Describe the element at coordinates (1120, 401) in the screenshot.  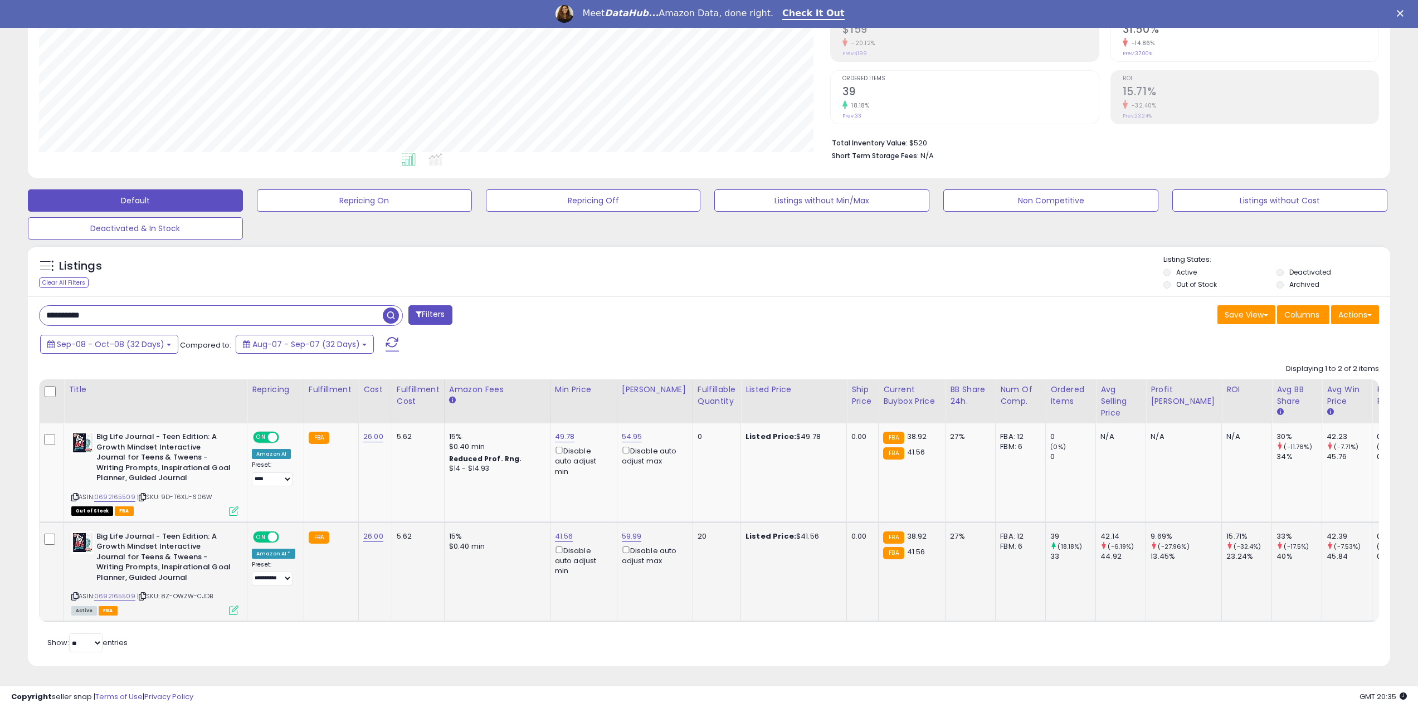
I see `div: Avg Selling Price` at that location.